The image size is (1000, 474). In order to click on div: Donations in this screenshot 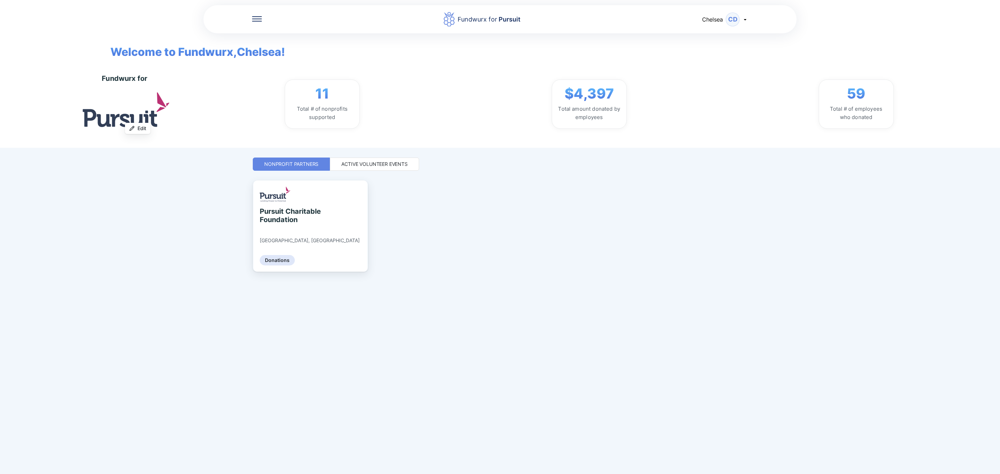, I will do `click(277, 260)`.